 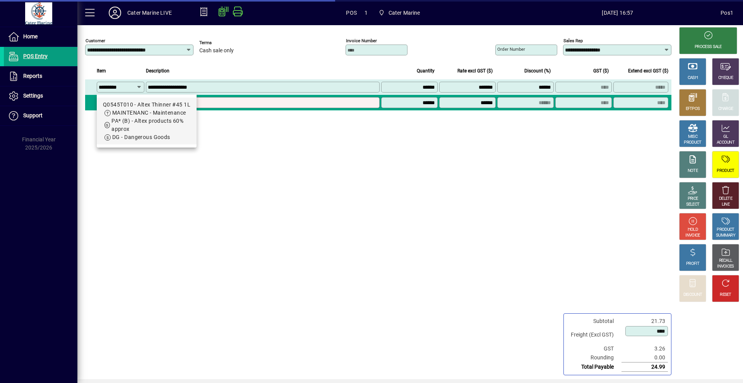 I want to click on span: POS Entry, so click(x=35, y=56).